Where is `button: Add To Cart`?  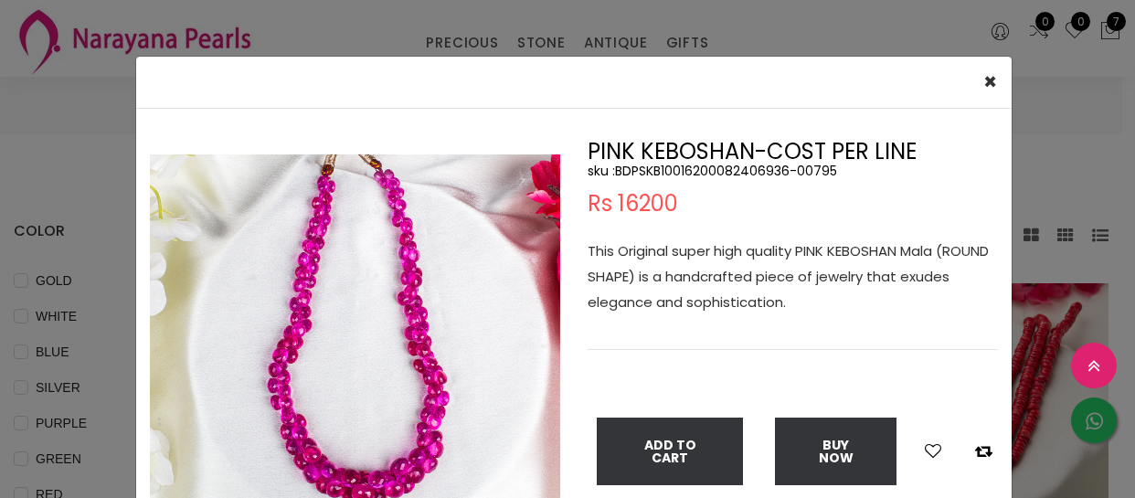
button: Add To Cart is located at coordinates (670, 452).